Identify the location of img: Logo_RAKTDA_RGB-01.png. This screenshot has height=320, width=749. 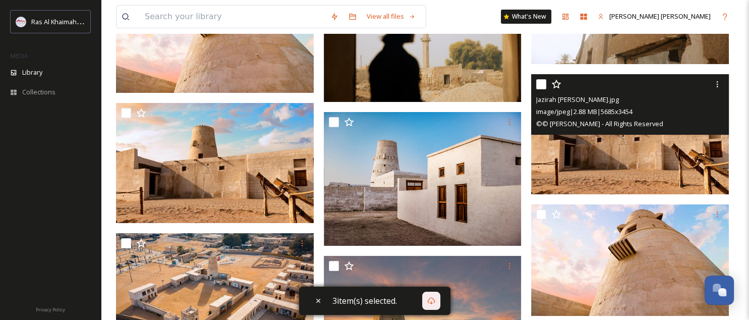
(21, 22).